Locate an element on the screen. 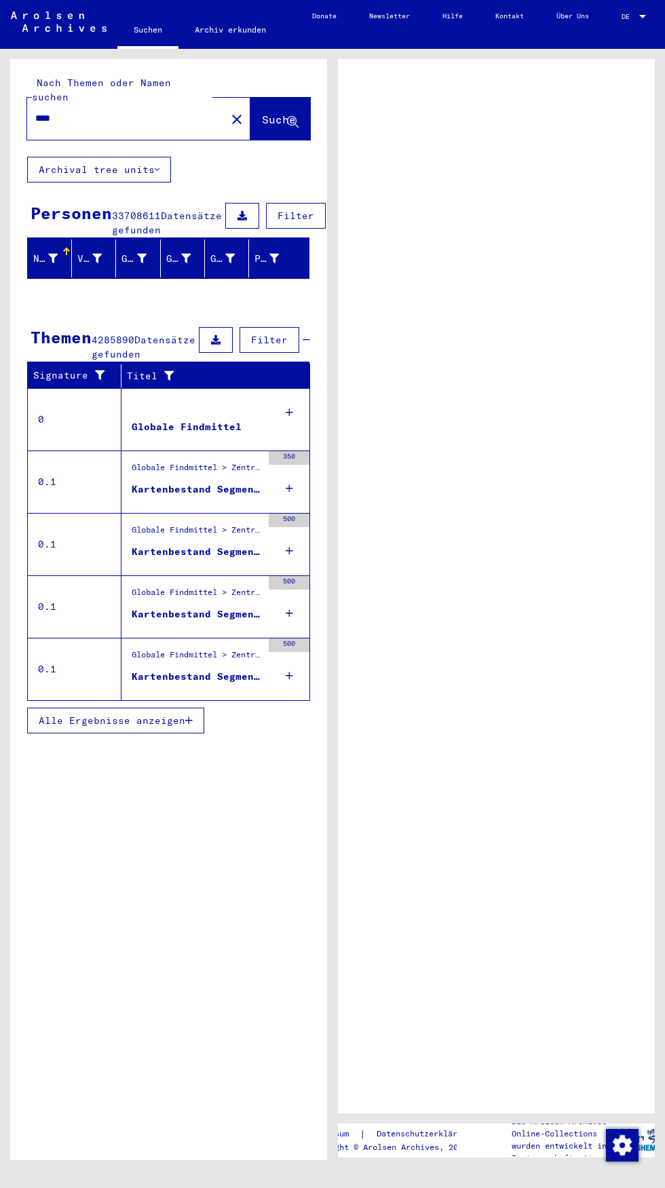 The height and width of the screenshot is (1188, 665). button: Archival tree units is located at coordinates (99, 170).